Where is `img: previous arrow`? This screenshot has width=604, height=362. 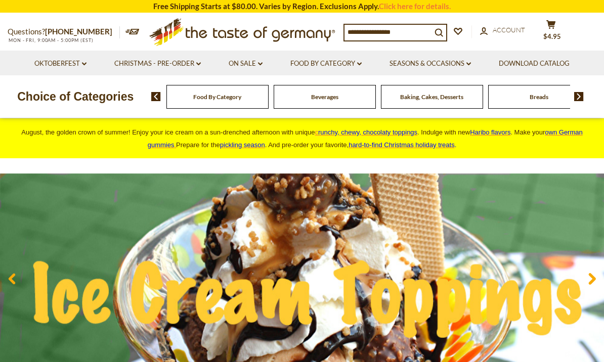 img: previous arrow is located at coordinates (156, 97).